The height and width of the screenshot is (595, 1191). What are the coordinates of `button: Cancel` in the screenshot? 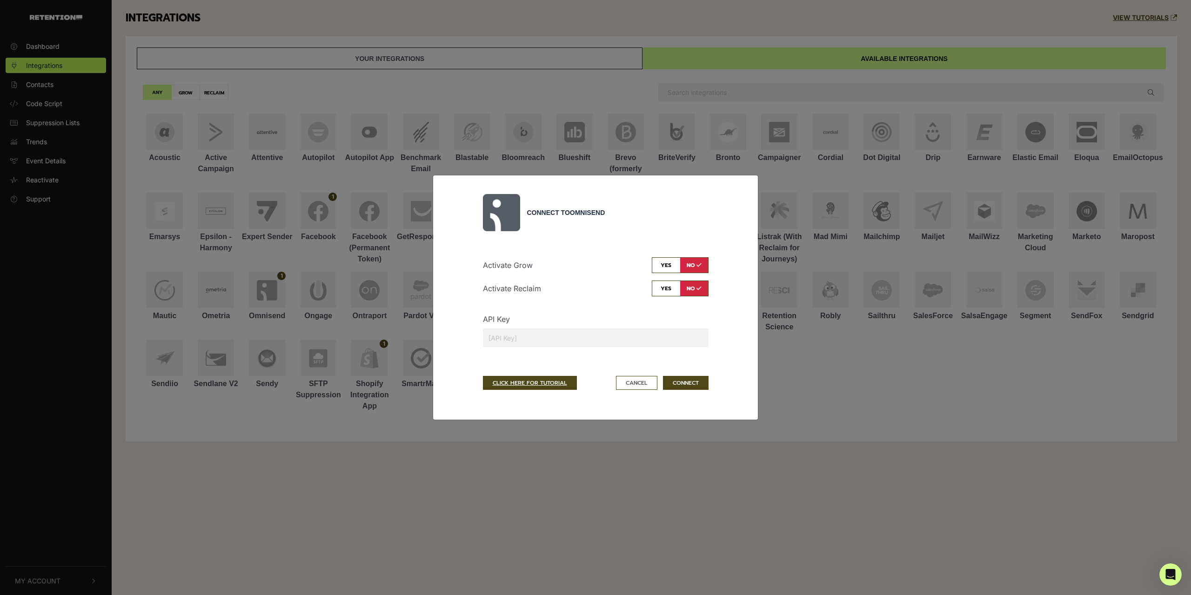 It's located at (636, 383).